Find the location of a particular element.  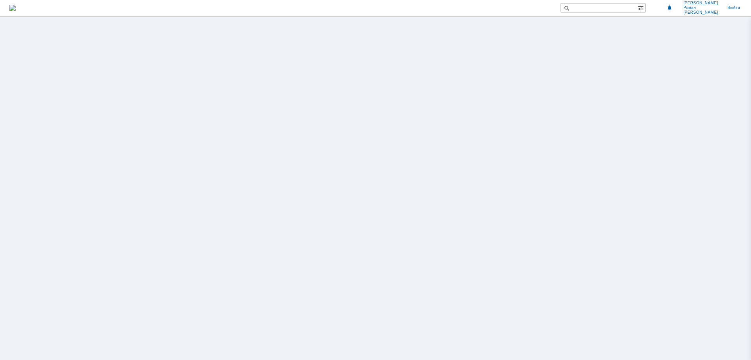

span: Роман is located at coordinates (701, 8).